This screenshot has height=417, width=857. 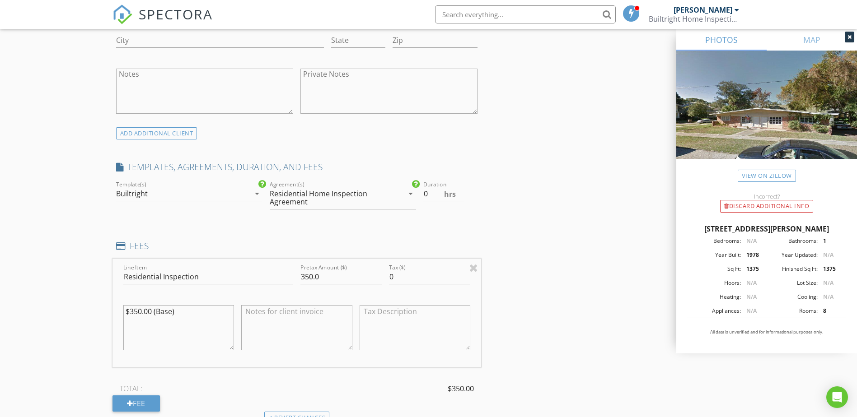 I want to click on div: Residential Home Inspection Agreement, so click(x=330, y=198).